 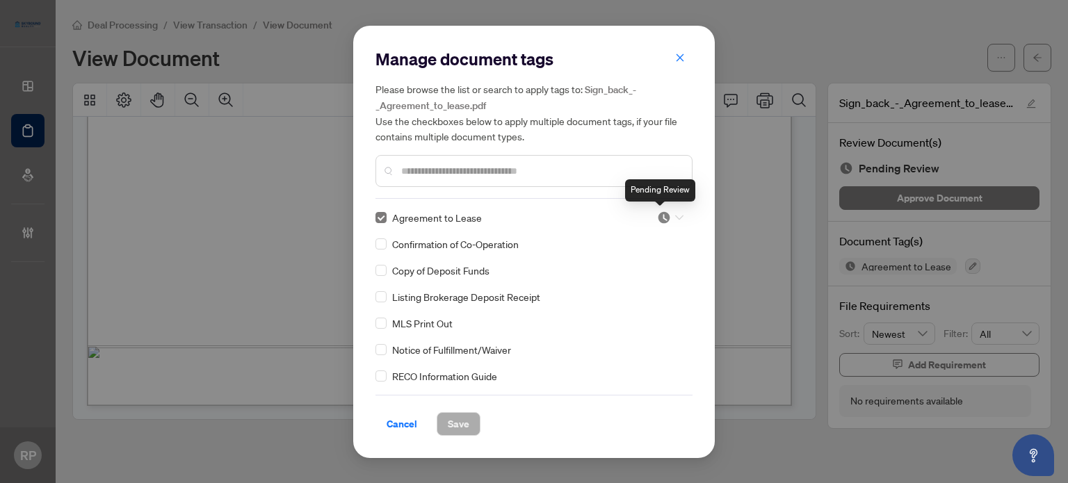 I want to click on button: Open asap, so click(x=1033, y=455).